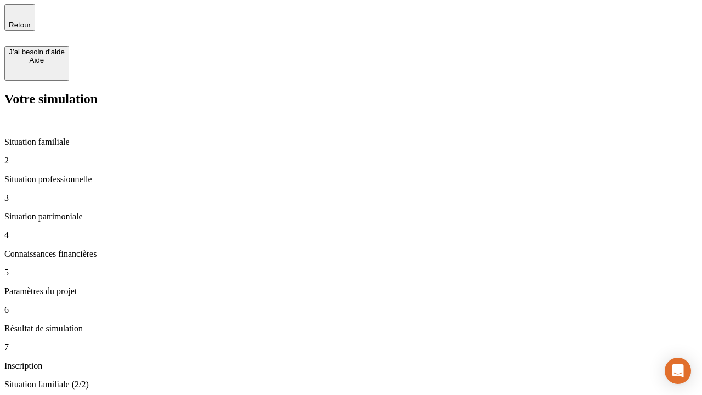 Image resolution: width=702 pixels, height=395 pixels. Describe the element at coordinates (351, 385) in the screenshot. I see `p: Situation familiale (2/2)` at that location.